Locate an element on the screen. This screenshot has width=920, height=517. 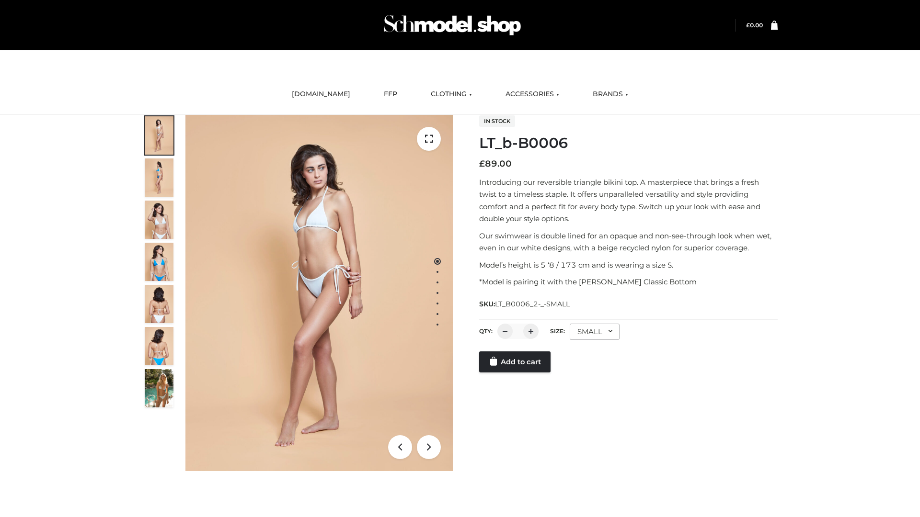
a: Schmodel Admin 964 is located at coordinates (452, 25).